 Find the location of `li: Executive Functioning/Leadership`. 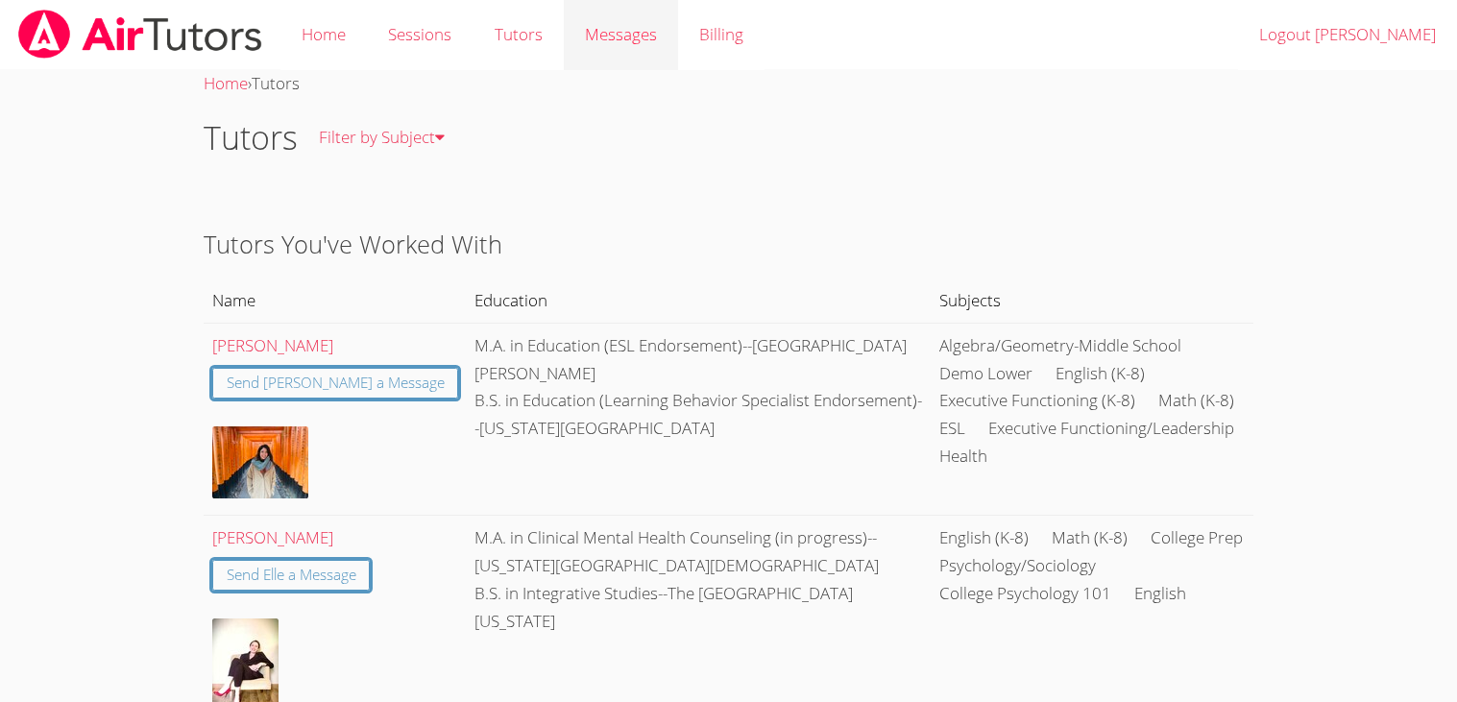

li: Executive Functioning/Leadership is located at coordinates (1111, 428).